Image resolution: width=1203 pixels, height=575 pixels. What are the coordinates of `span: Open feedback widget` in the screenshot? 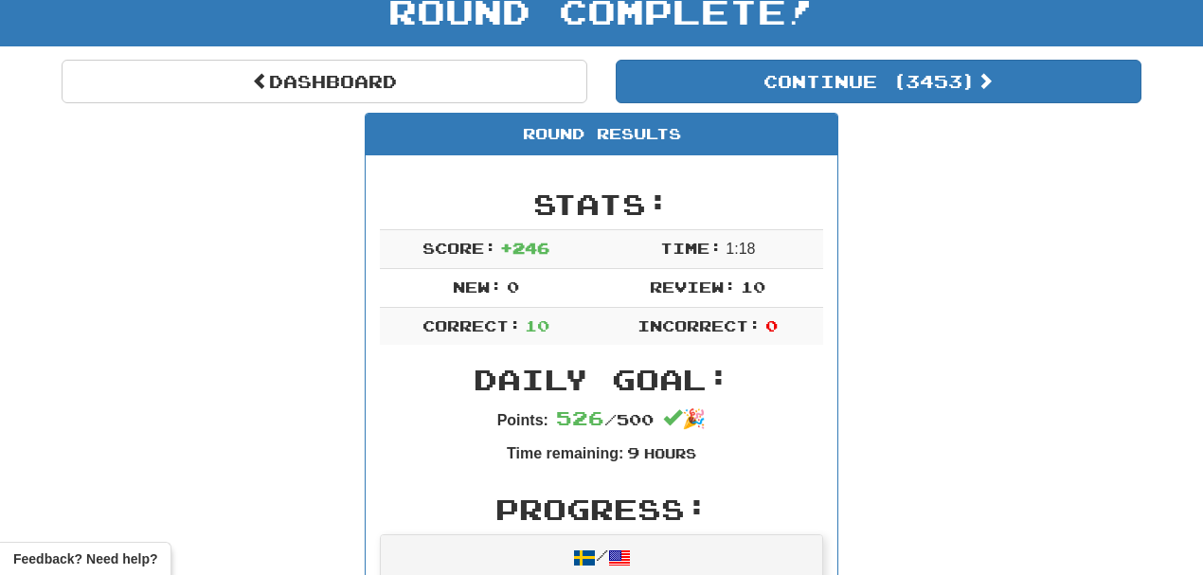 It's located at (85, 559).